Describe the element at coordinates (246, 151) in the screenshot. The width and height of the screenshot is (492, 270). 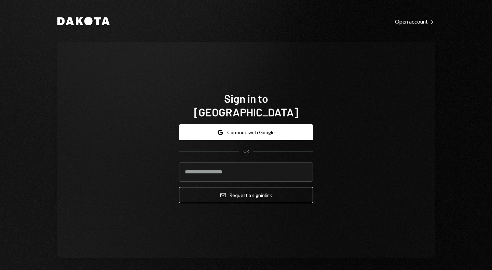
I see `div: OR` at that location.